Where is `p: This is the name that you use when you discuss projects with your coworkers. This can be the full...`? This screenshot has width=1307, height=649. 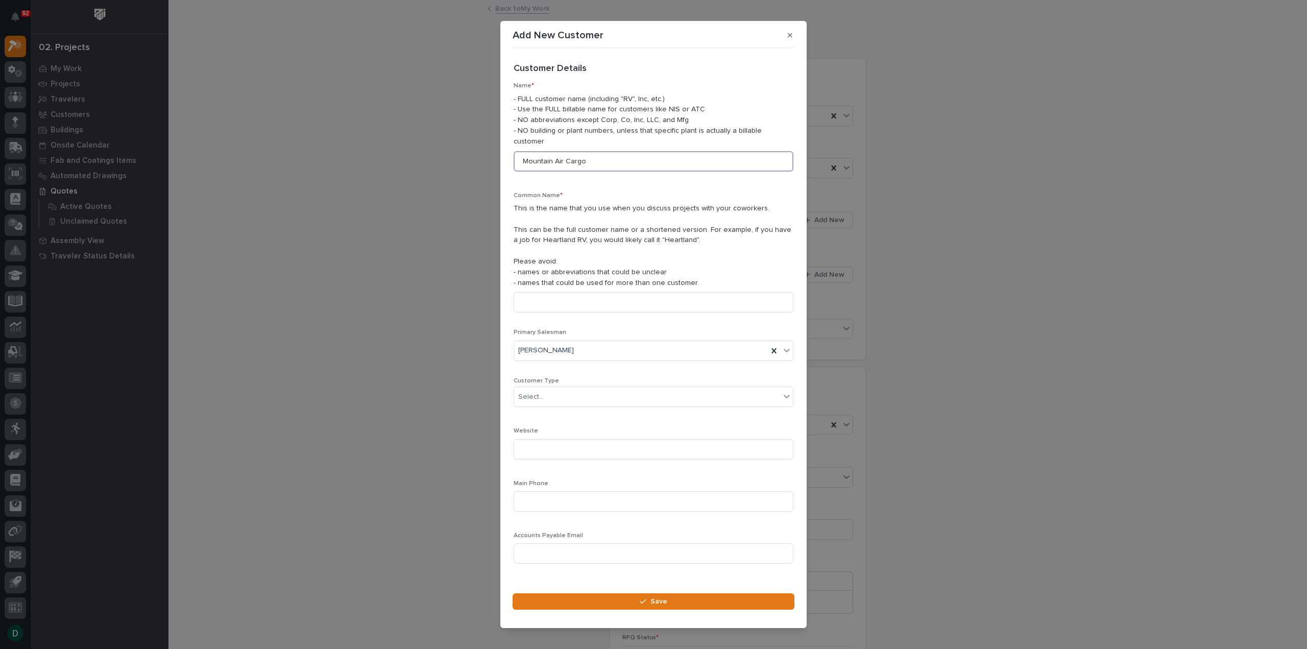
p: This is the name that you use when you discuss projects with your coworkers. This can be the full... is located at coordinates (654, 246).